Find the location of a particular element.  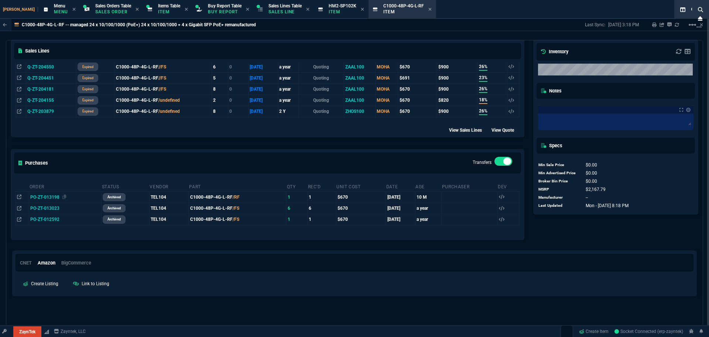

td: 2 is located at coordinates (220, 100).